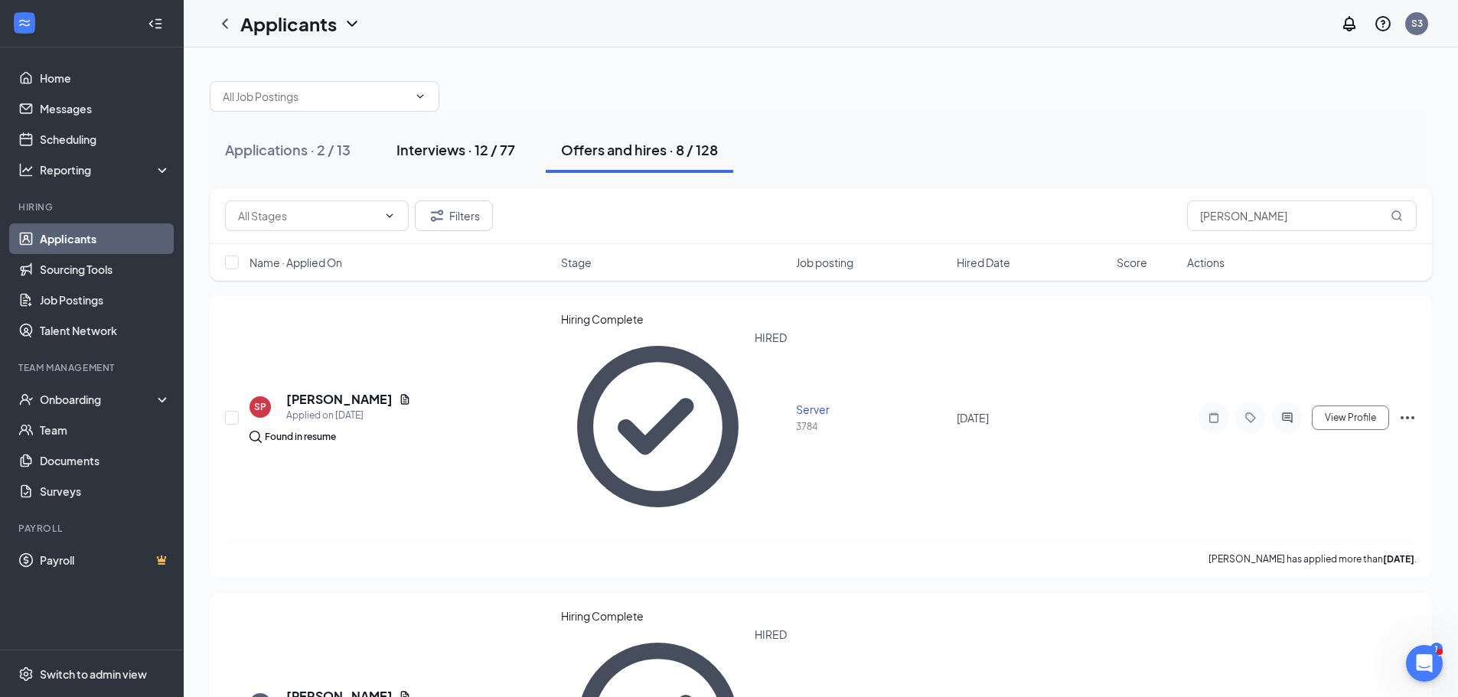 The image size is (1458, 697). I want to click on button: Filter Filters, so click(454, 216).